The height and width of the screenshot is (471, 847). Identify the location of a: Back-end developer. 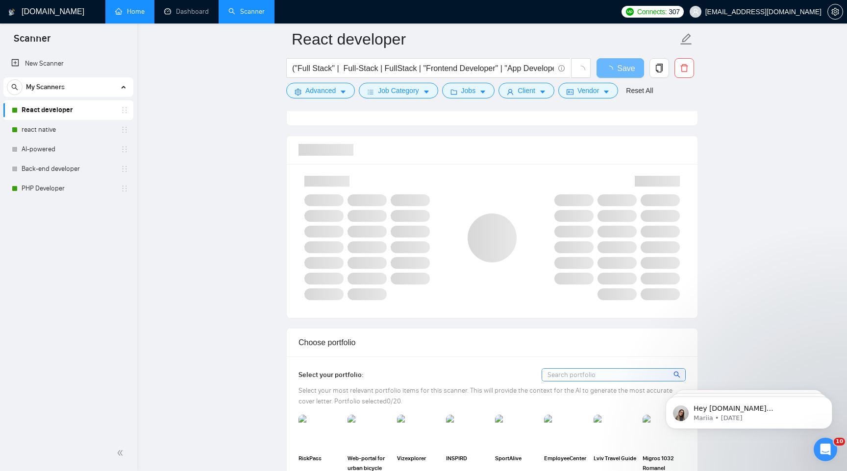
(68, 169).